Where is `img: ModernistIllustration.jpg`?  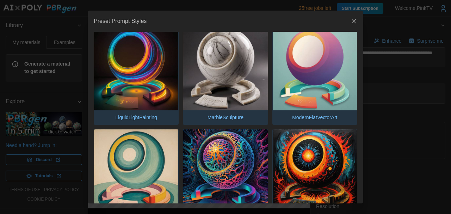 img: ModernistIllustration.jpg is located at coordinates (136, 171).